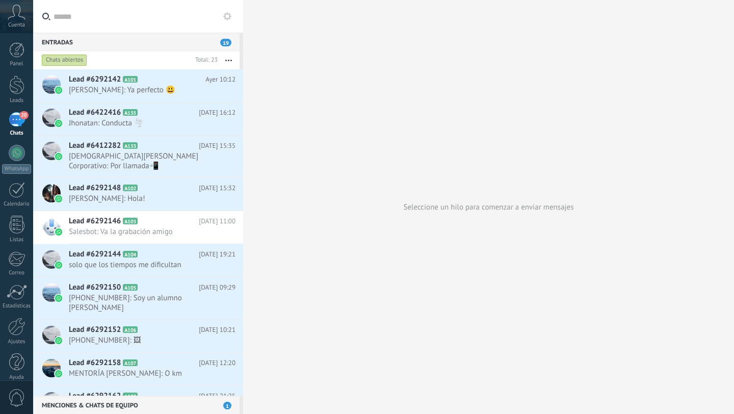 This screenshot has height=414, width=734. What do you see at coordinates (23, 115) in the screenshot?
I see `span: 20` at bounding box center [23, 115].